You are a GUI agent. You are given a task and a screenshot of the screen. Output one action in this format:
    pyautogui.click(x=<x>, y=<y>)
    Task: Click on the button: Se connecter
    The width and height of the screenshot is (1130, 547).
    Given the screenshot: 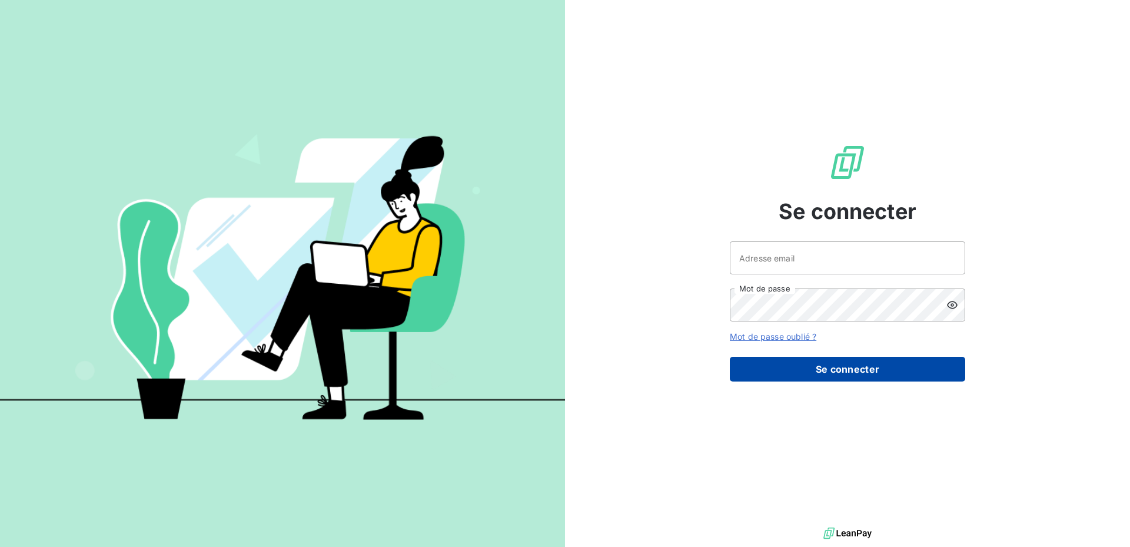 What is the action you would take?
    pyautogui.click(x=847, y=369)
    